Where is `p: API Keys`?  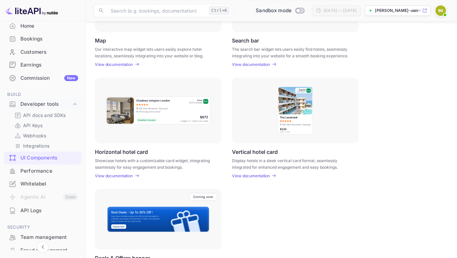 p: API Keys is located at coordinates (33, 125).